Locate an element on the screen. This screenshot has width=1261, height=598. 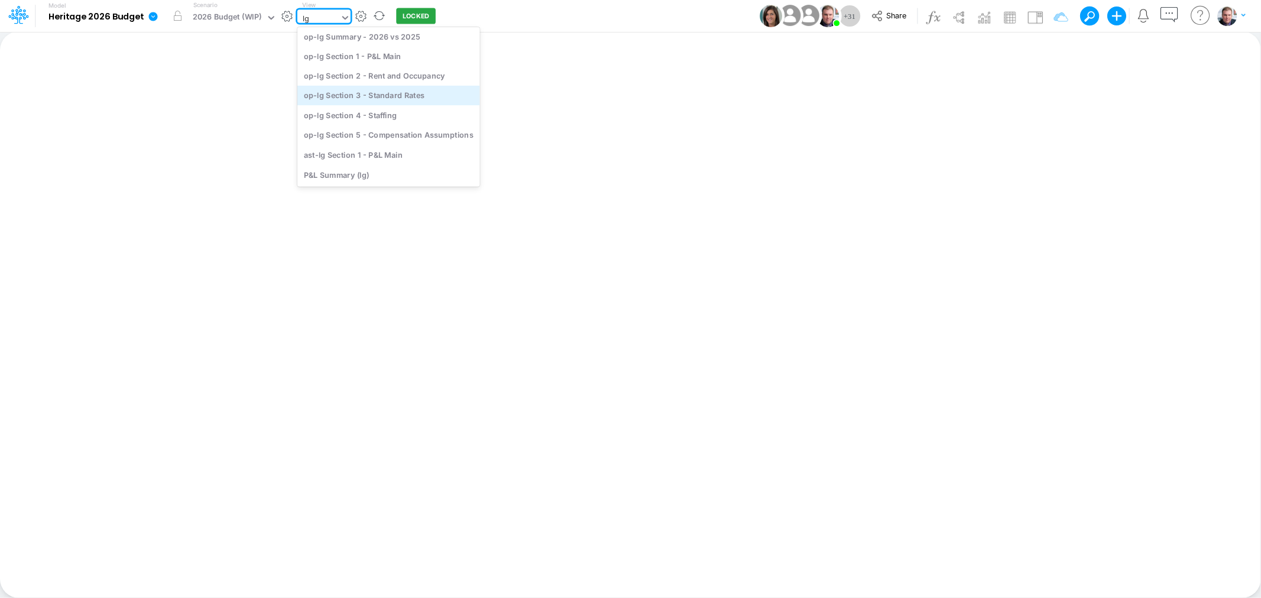
div: op-lg Section 3 - Standard Rates is located at coordinates (388, 95).